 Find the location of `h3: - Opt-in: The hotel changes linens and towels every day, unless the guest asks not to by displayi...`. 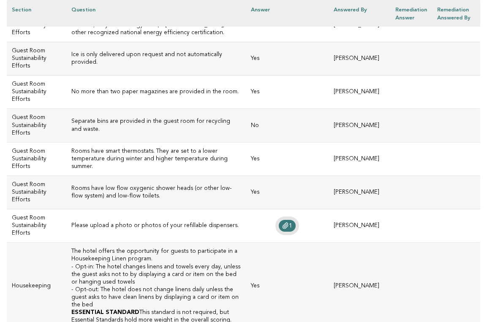

h3: - Opt-in: The hotel changes linens and towels every day, unless the guest asks not to by displayi... is located at coordinates (156, 275).